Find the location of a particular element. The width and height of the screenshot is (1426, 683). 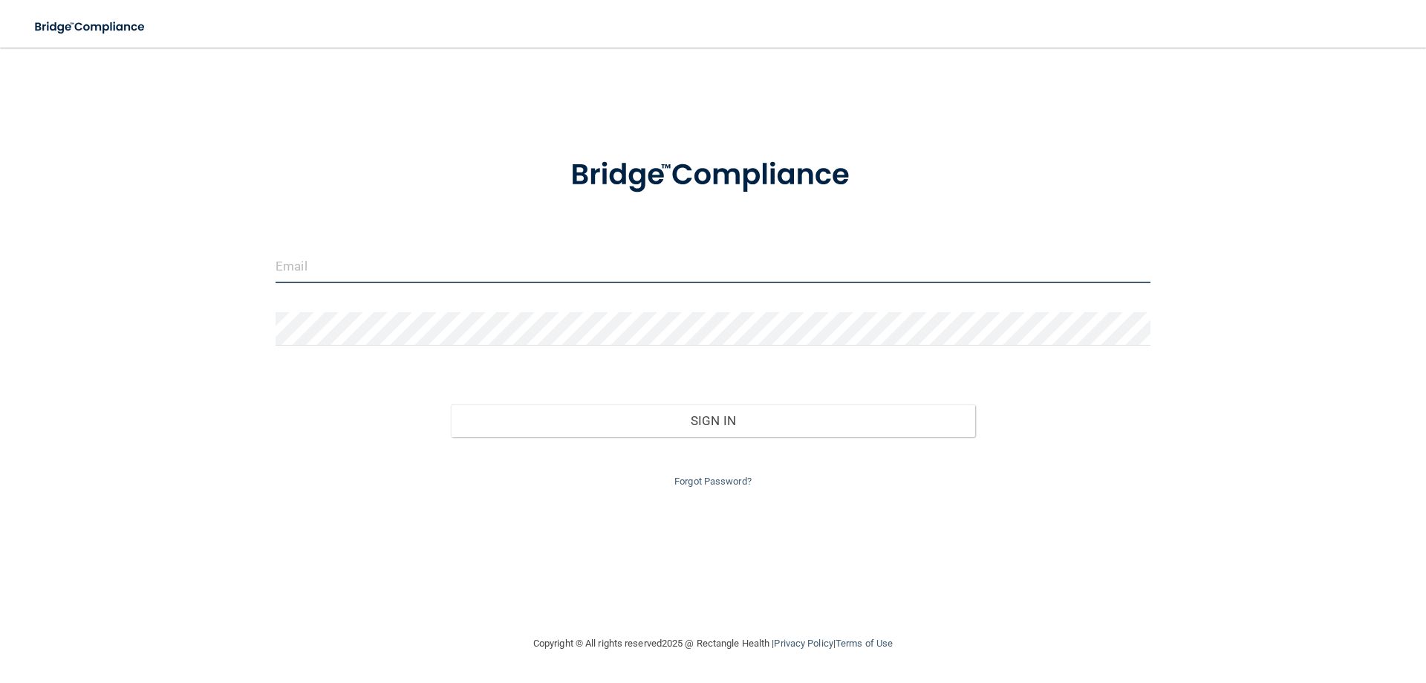

a: Terms of Use is located at coordinates (864, 642).